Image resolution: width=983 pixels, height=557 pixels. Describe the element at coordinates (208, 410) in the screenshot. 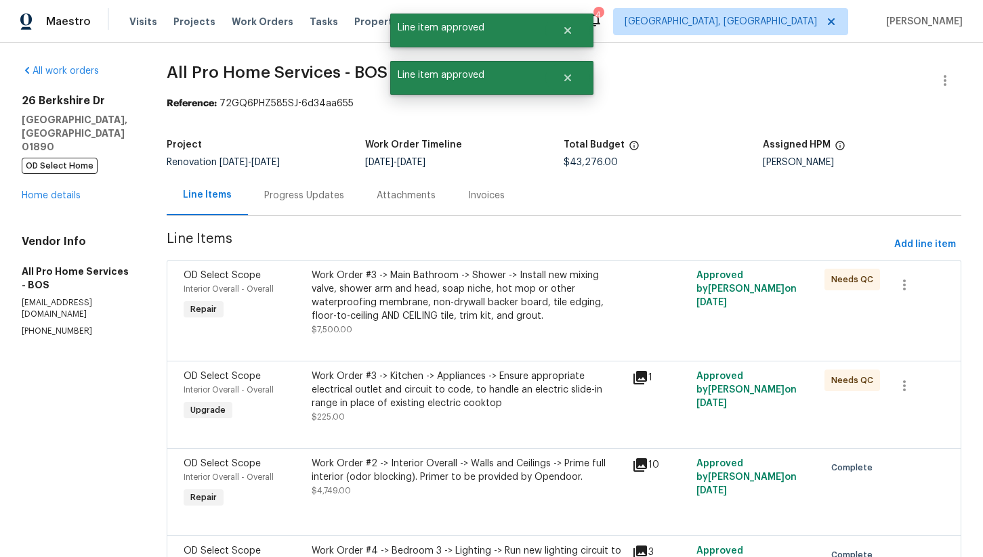

I see `span: Upgrade` at that location.